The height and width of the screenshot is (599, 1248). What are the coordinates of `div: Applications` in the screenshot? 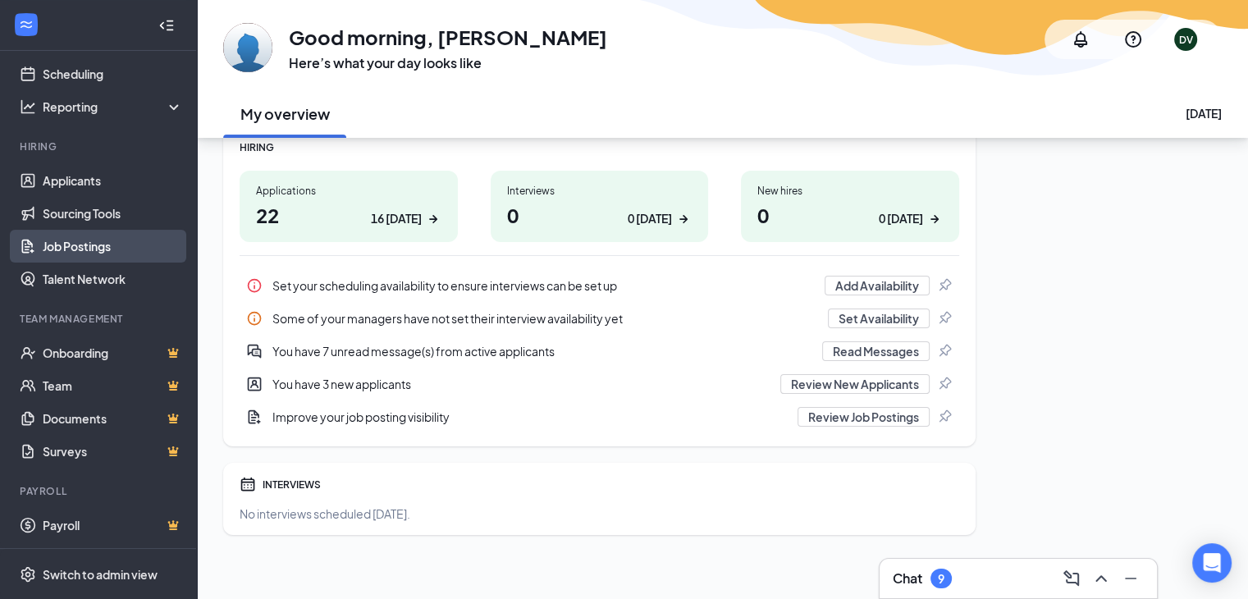 It's located at (349, 190).